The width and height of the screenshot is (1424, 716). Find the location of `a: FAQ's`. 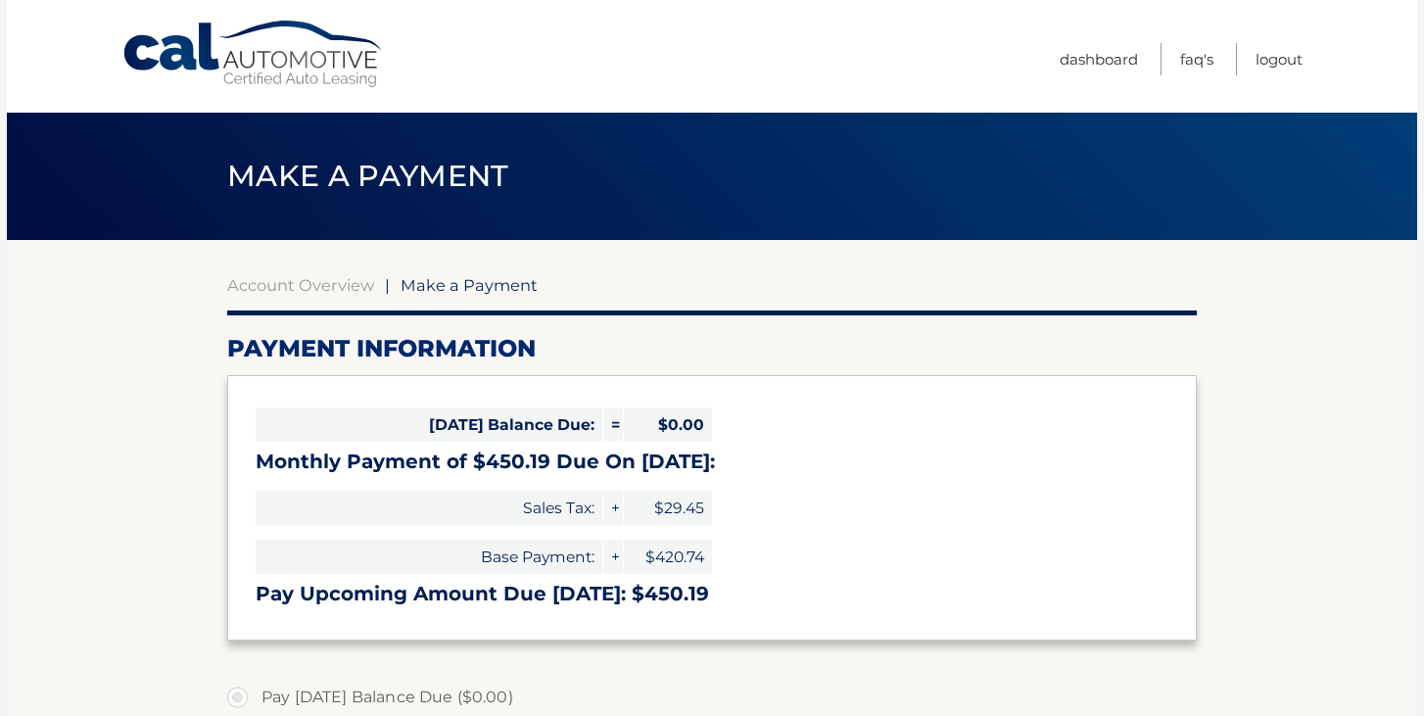

a: FAQ's is located at coordinates (1197, 59).